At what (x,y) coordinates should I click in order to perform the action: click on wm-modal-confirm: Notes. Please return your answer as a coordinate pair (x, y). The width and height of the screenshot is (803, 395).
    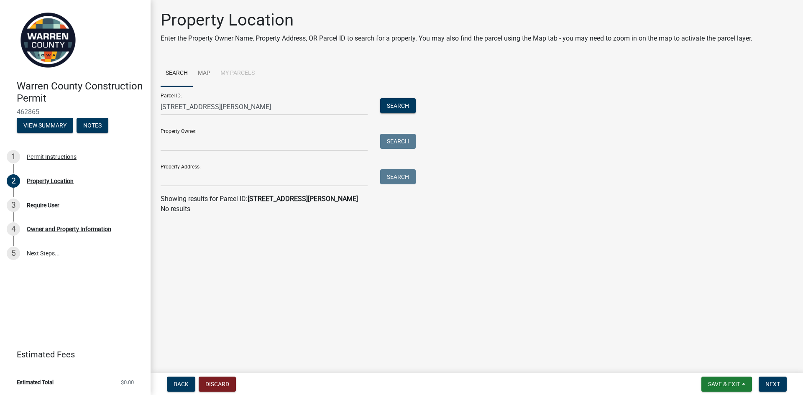
    Looking at the image, I should click on (92, 126).